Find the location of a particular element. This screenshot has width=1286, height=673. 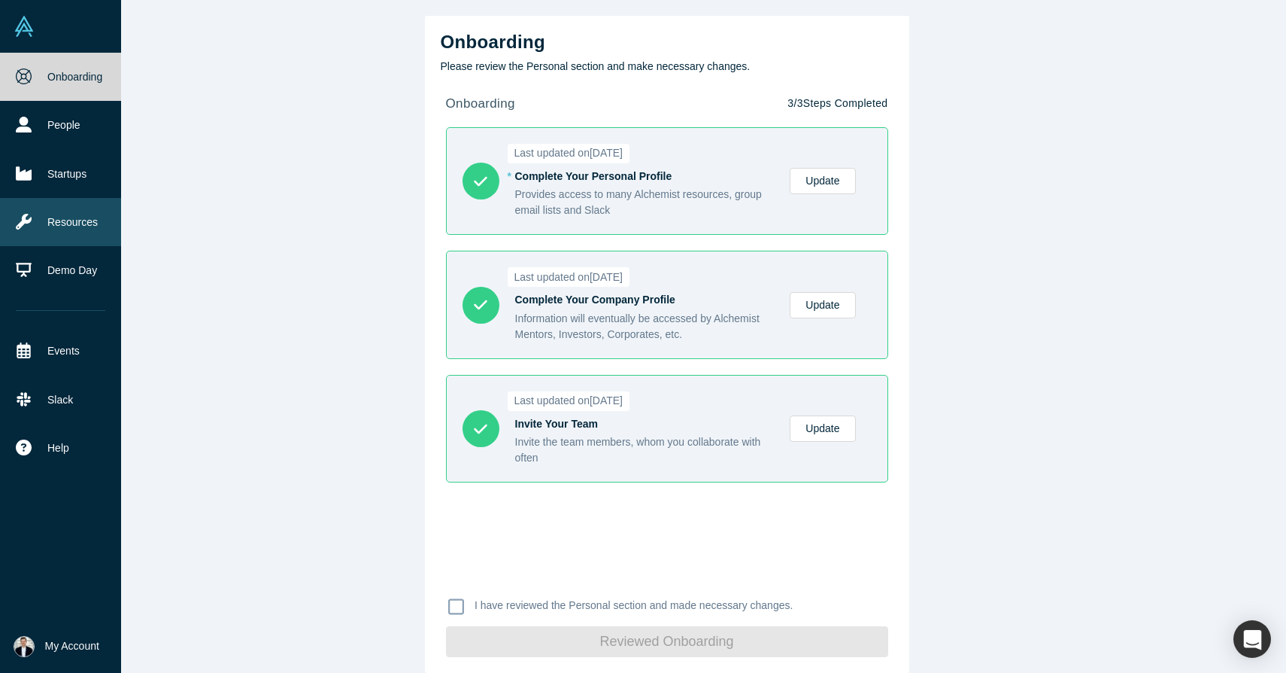

span: My Account is located at coordinates (72, 645).